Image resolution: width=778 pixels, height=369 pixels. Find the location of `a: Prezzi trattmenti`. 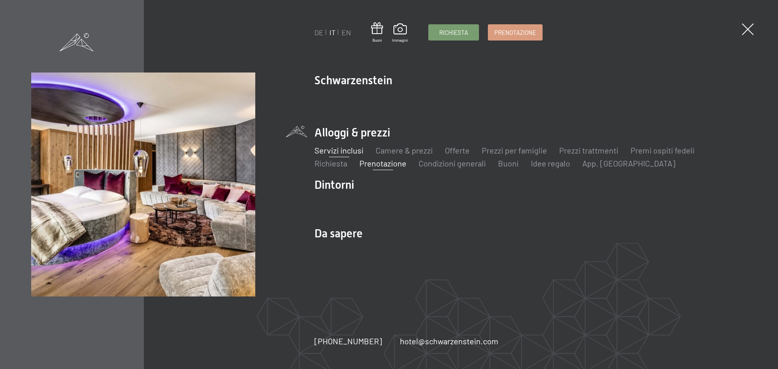

a: Prezzi trattmenti is located at coordinates (589, 150).